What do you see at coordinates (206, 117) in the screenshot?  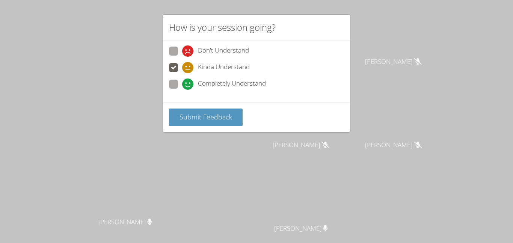 I see `span: Submit Feedback` at bounding box center [206, 117].